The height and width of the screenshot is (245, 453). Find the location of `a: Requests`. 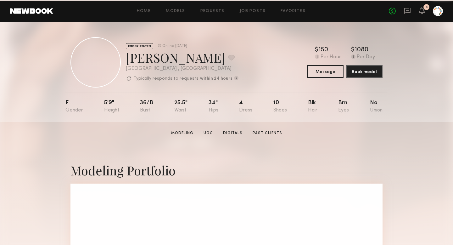

a: Requests is located at coordinates (212, 11).